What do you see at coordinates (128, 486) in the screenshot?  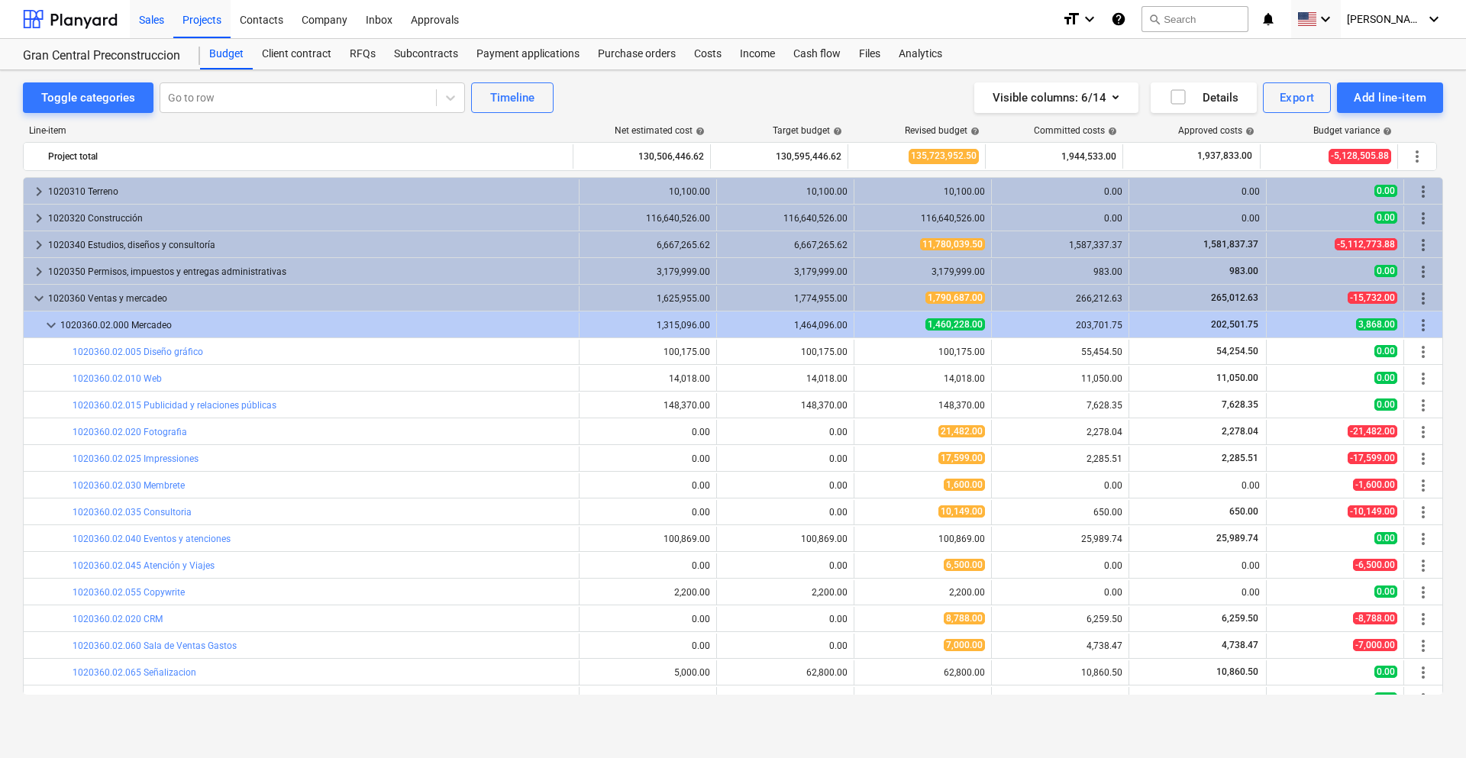 I see `a: 1020360.02.030 Membrete` at bounding box center [128, 486].